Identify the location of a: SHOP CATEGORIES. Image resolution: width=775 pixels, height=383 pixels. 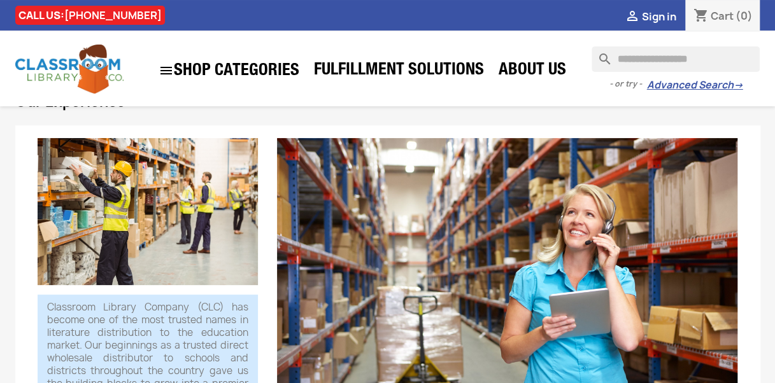
(229, 71).